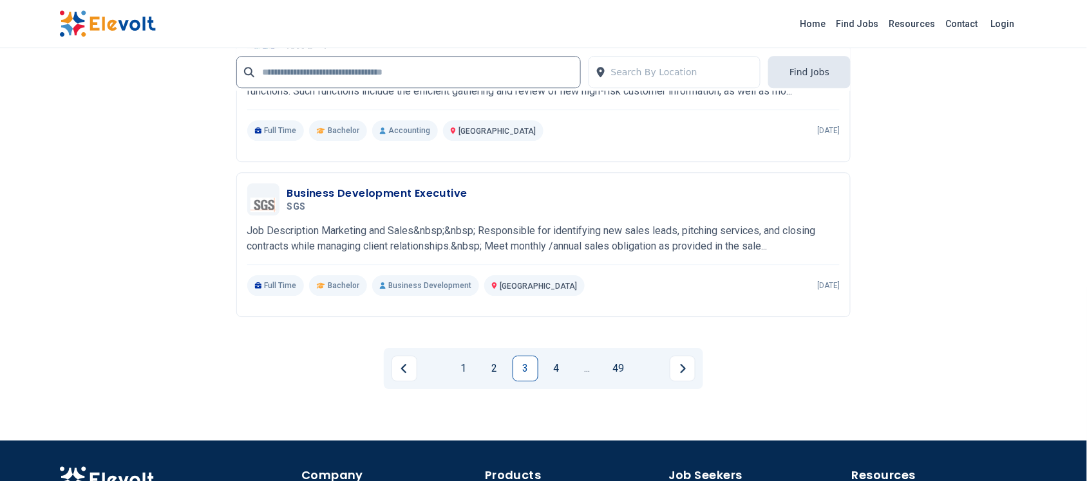 The width and height of the screenshot is (1087, 481). I want to click on img: SGS, so click(263, 200).